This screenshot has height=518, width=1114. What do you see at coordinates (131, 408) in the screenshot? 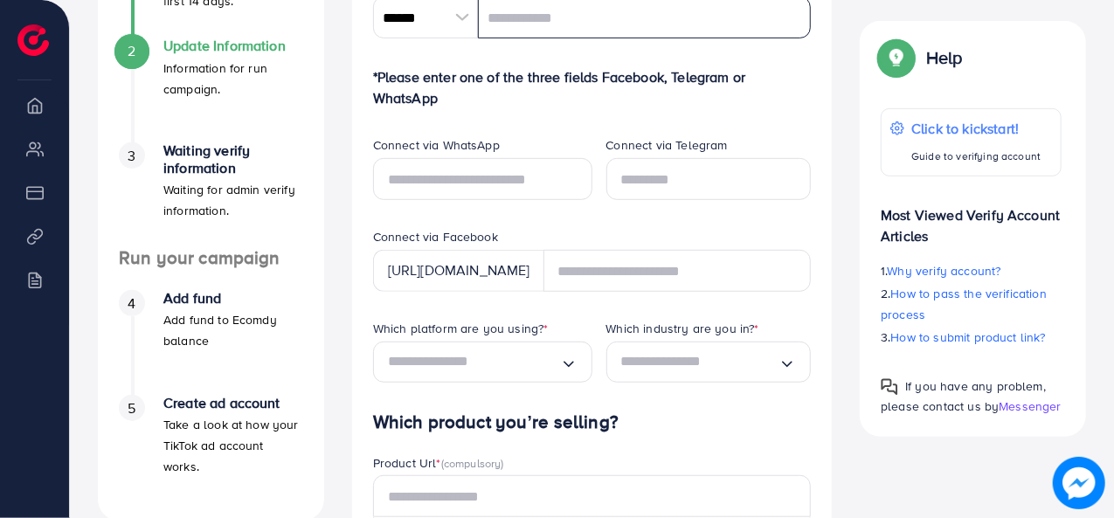
I see `span: 5` at bounding box center [131, 408].